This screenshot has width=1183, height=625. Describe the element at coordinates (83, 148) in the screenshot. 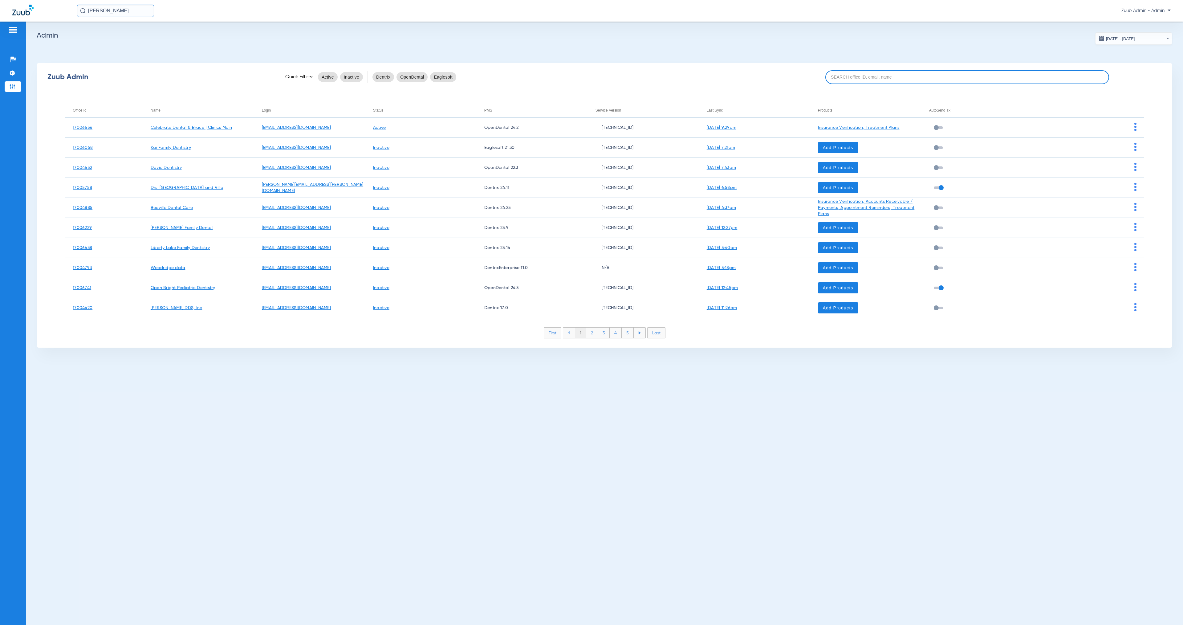

I see `a: 17006058` at that location.